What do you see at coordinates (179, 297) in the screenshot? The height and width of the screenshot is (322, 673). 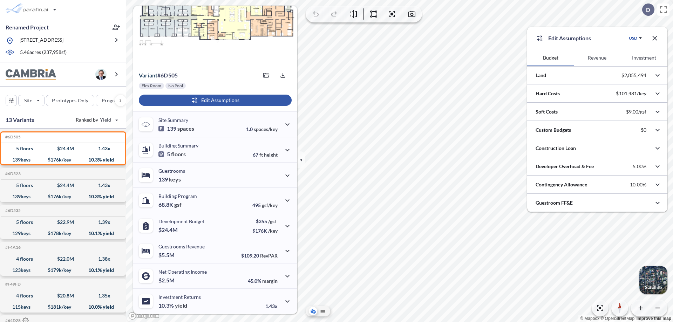 I see `p: Investment Returns` at bounding box center [179, 297].